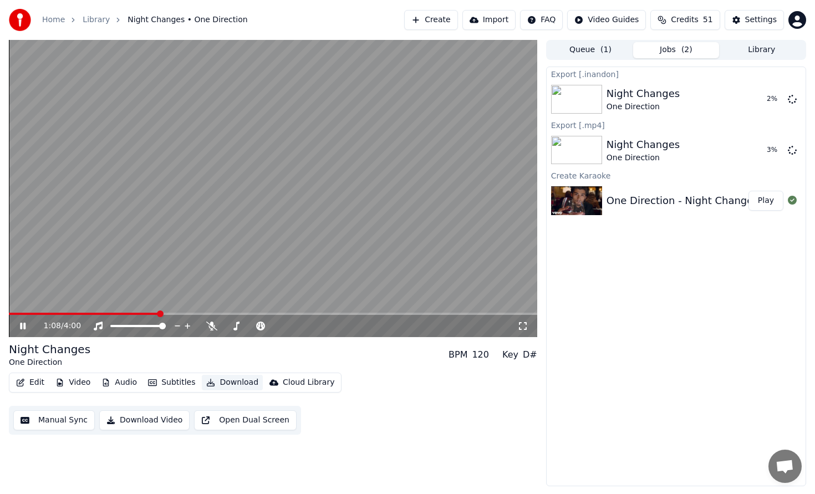 The image size is (815, 494). I want to click on span: 1:08, so click(52, 326).